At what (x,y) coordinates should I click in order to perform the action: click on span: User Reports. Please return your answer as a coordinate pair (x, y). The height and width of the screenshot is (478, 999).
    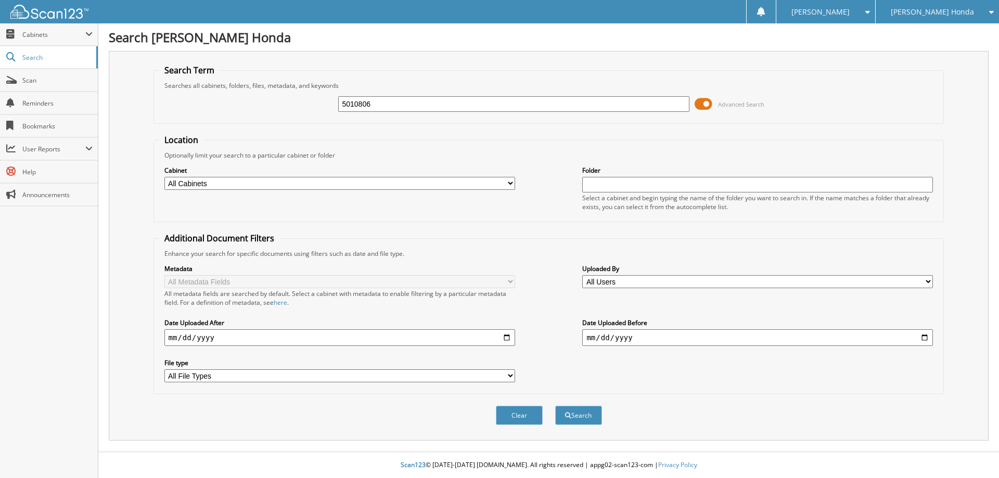
    Looking at the image, I should click on (54, 149).